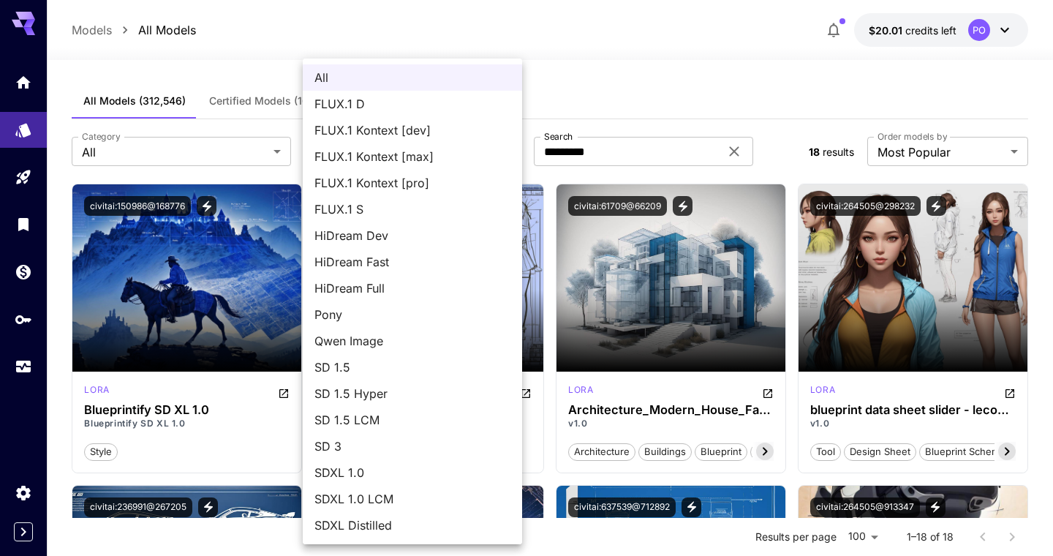 The image size is (1053, 556). What do you see at coordinates (413, 394) in the screenshot?
I see `span: SD 1.5 Hyper` at bounding box center [413, 394].